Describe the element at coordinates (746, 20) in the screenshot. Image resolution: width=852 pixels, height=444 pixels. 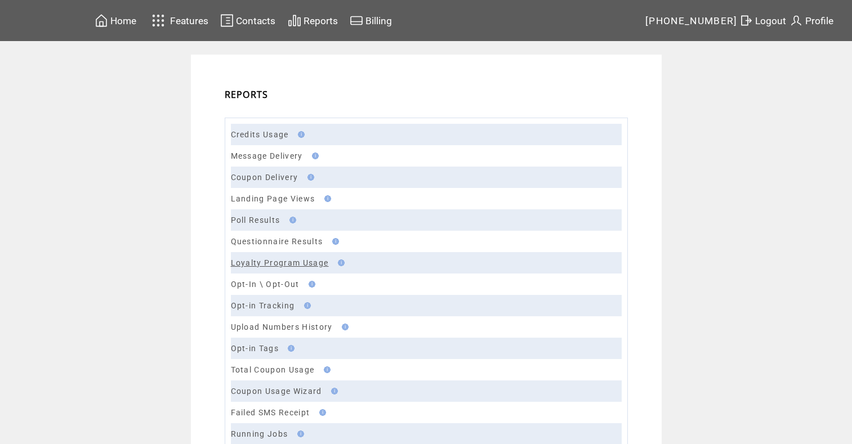
I see `img: exit.svg` at that location.